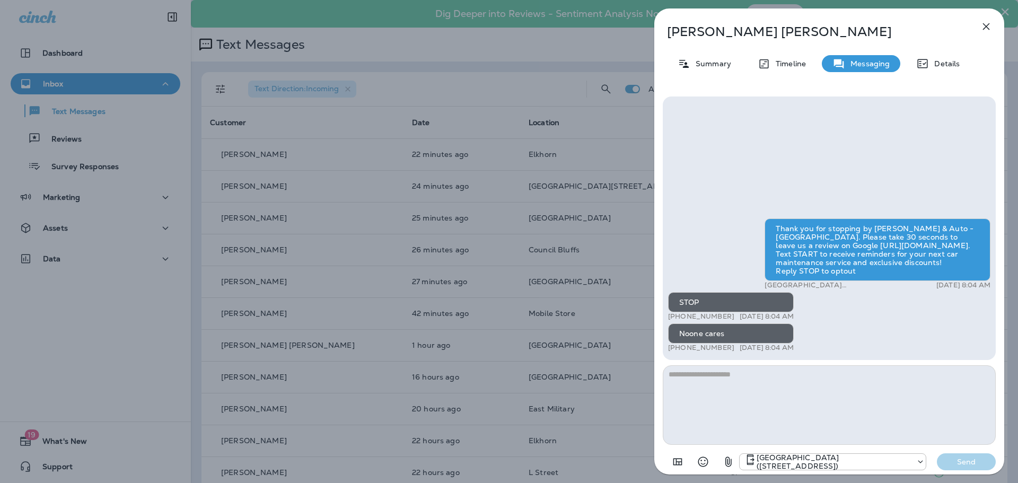  Describe the element at coordinates (703, 462) in the screenshot. I see `button: Select an emoji` at that location.